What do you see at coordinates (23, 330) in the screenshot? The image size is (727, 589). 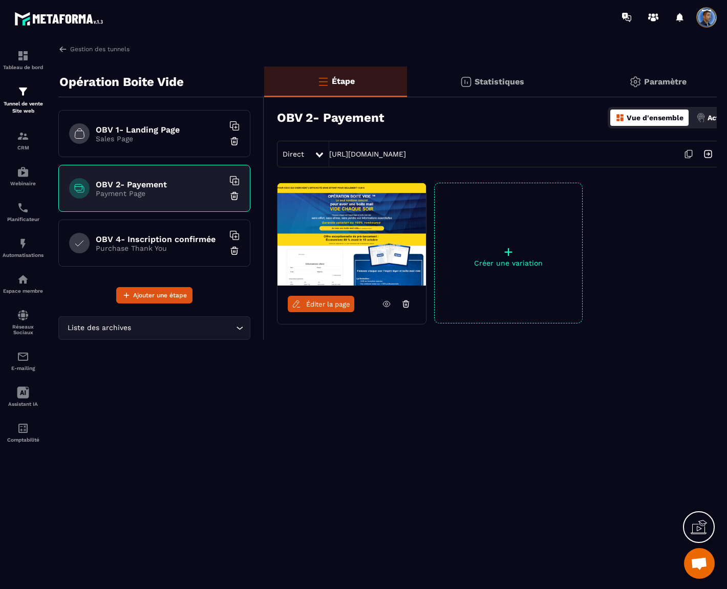 I see `p: Réseaux Sociaux` at bounding box center [23, 330].